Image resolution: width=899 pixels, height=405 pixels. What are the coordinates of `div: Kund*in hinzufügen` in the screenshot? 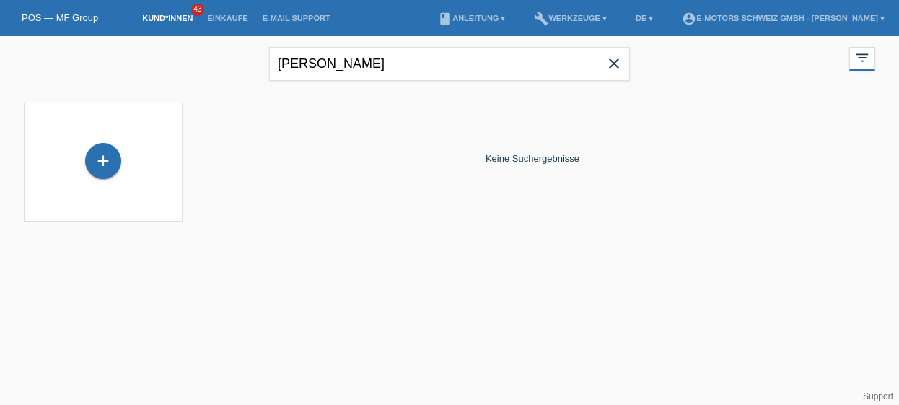 It's located at (103, 161).